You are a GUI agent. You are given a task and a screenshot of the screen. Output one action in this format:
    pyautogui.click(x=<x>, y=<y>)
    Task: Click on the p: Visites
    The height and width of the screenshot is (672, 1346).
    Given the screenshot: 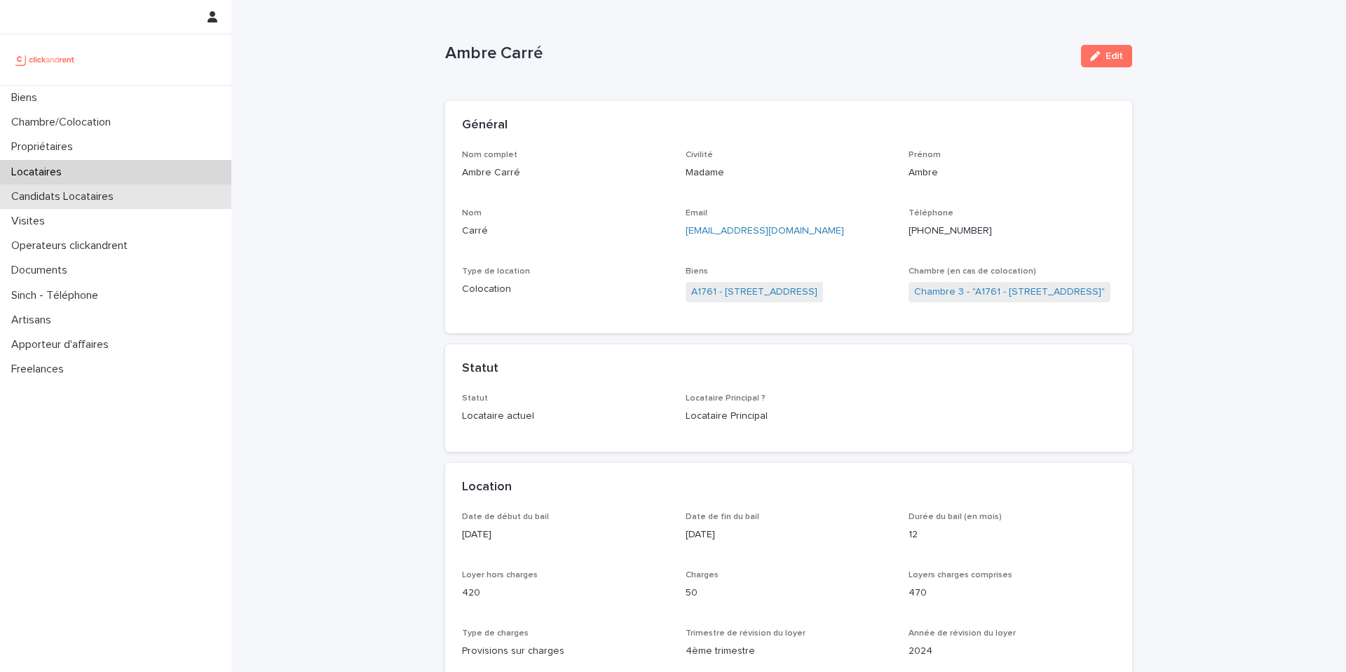 What is the action you would take?
    pyautogui.click(x=31, y=221)
    